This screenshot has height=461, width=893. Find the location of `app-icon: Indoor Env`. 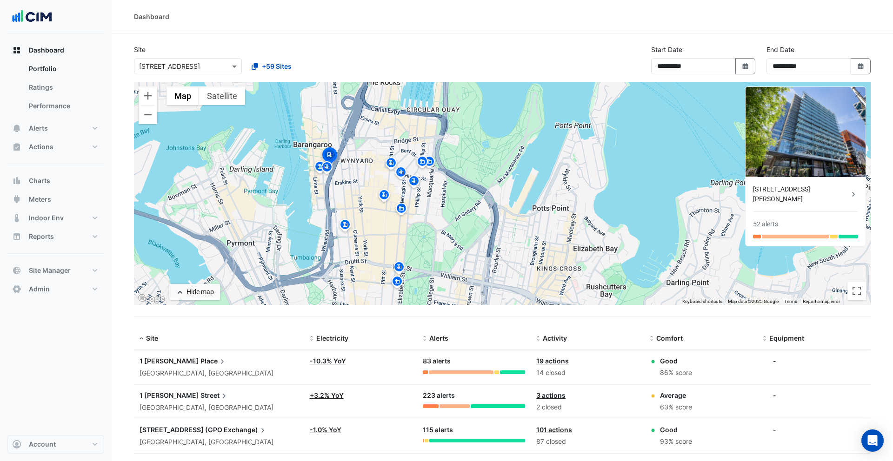

app-icon: Indoor Env is located at coordinates (17, 218).